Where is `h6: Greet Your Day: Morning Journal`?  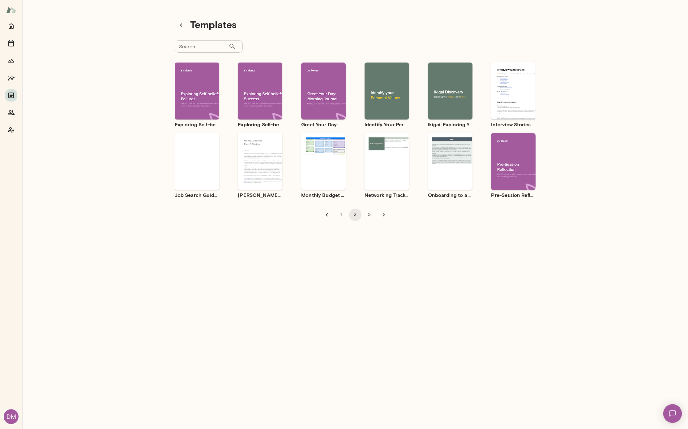
h6: Greet Your Day: Morning Journal is located at coordinates (324, 124).